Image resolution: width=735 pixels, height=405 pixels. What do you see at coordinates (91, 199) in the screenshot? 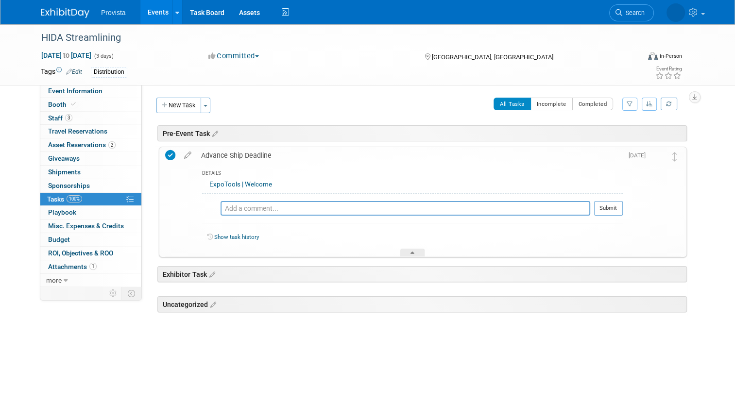
I see `a: Tasks100%` at bounding box center [91, 199].